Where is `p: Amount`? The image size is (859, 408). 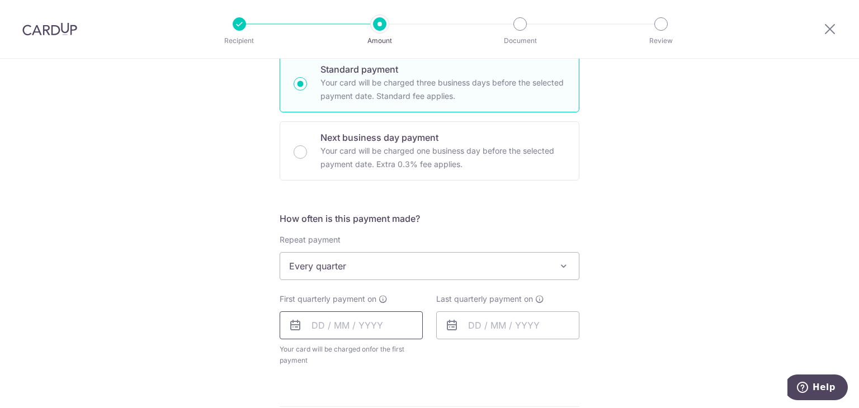 p: Amount is located at coordinates (380, 41).